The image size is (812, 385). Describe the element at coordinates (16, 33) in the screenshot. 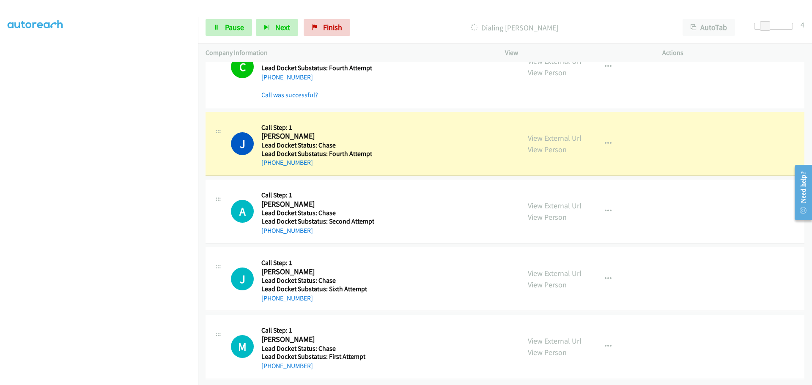

I see `div: Open Resource Center` at that location.